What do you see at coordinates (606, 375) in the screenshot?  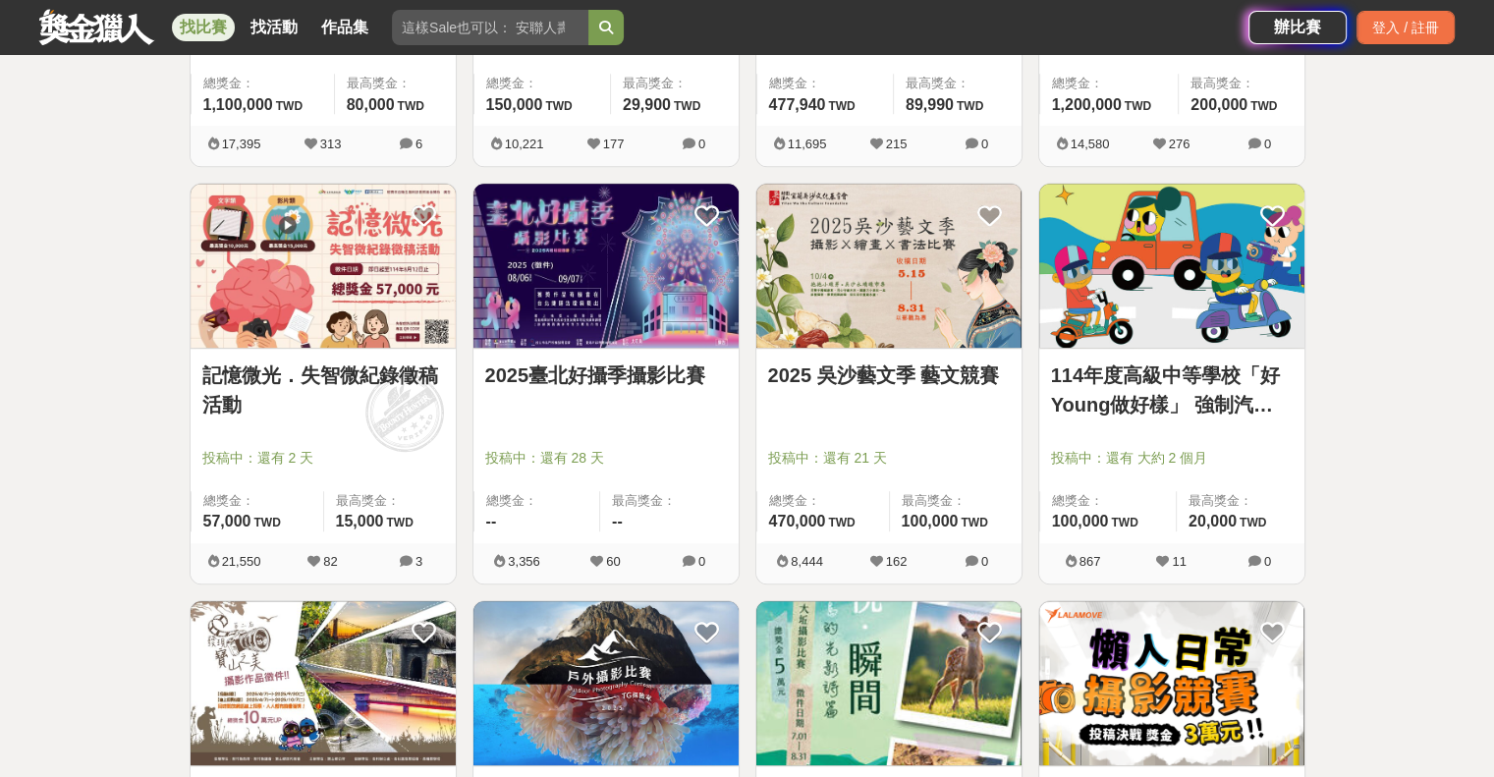 I see `a: 2025臺北好攝季攝影比賽` at bounding box center [606, 375].